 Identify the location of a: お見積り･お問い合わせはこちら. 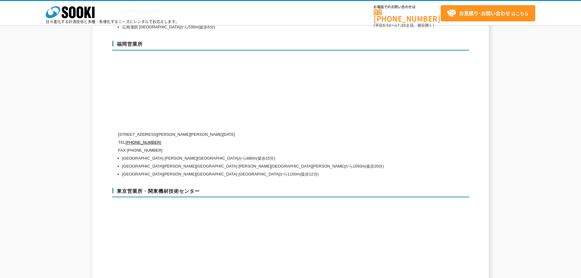
(488, 13).